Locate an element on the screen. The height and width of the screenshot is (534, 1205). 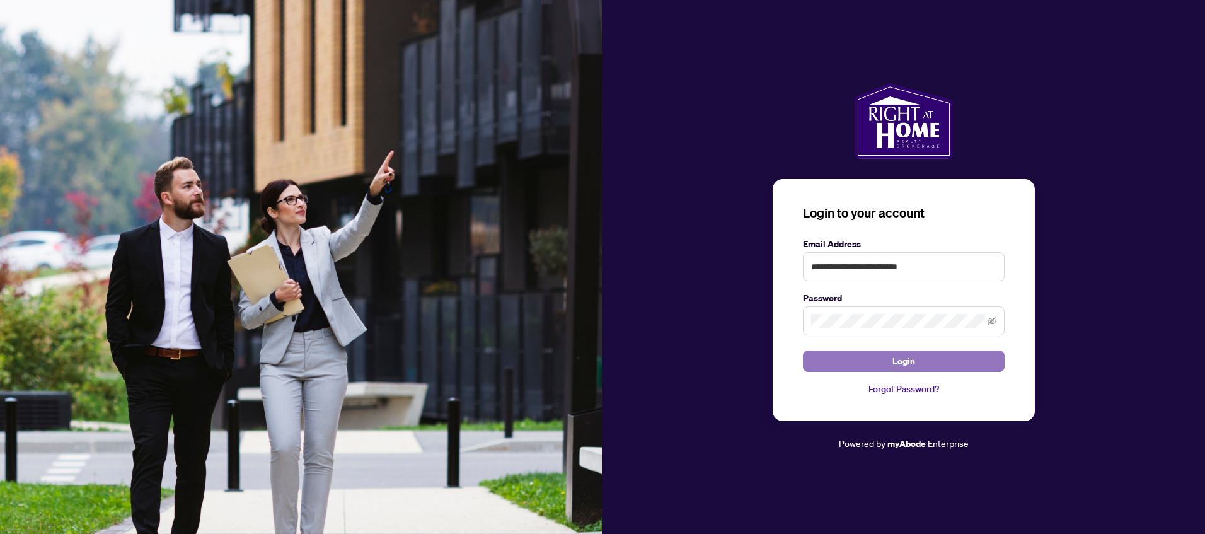
label: Email Address is located at coordinates (904, 244).